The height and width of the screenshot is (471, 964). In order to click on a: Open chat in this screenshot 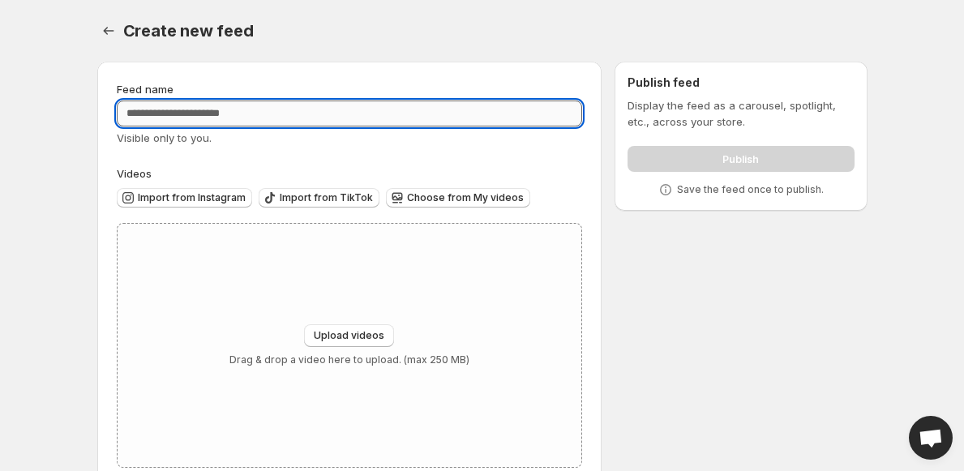, I will do `click(930, 438)`.